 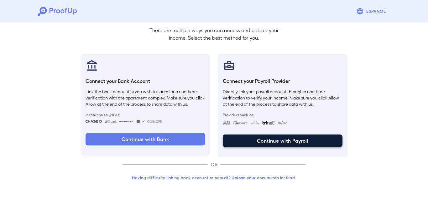 What do you see at coordinates (145, 98) in the screenshot?
I see `p: Link the bank account(s) you wish to share for a one-time verification with the apartment complex...` at bounding box center [145, 98].